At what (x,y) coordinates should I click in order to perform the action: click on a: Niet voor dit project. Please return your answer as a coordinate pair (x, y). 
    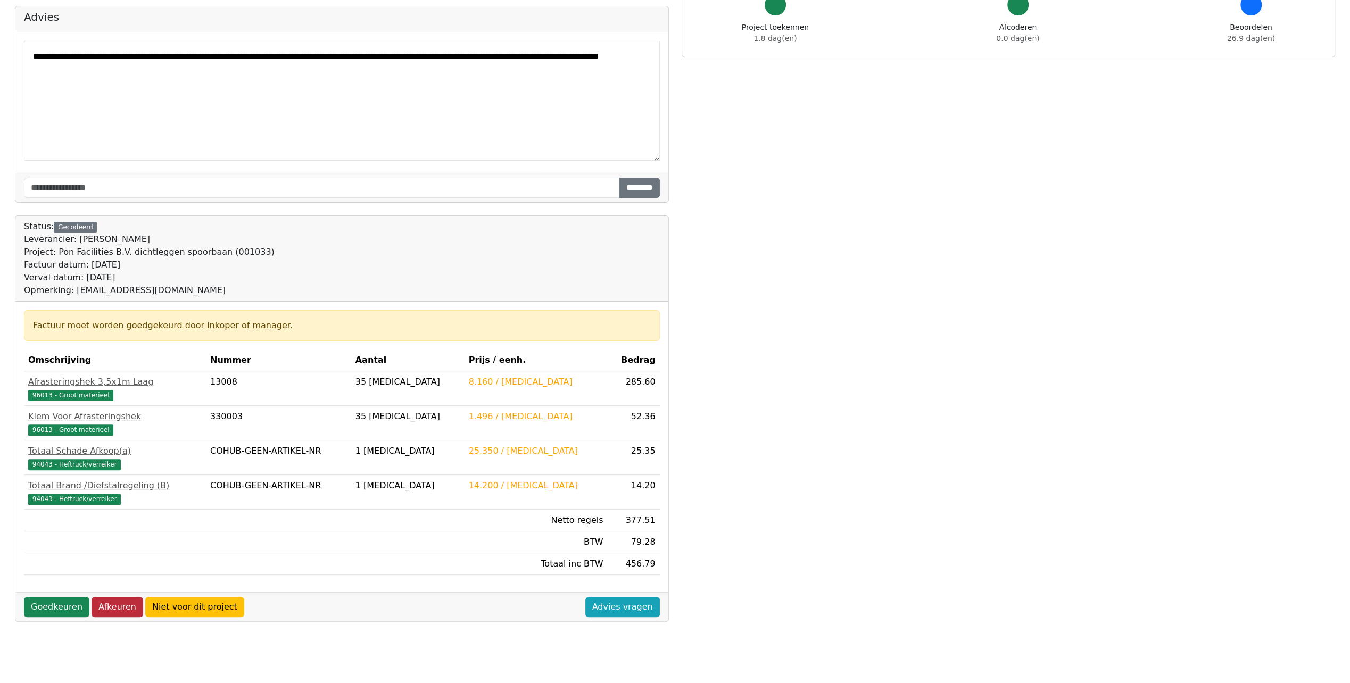
    Looking at the image, I should click on (195, 607).